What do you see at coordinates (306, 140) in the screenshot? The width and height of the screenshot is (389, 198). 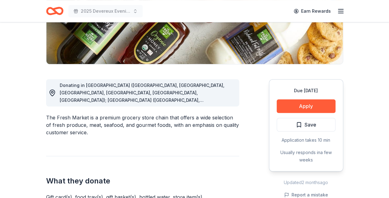 I see `div: Application takes 10 min` at bounding box center [306, 140].